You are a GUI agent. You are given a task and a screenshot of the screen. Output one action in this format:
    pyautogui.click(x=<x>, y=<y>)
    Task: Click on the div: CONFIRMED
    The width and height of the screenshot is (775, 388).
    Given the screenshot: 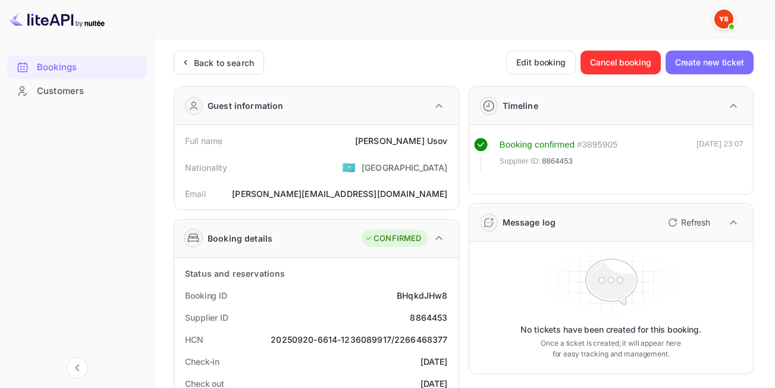 What is the action you would take?
    pyautogui.click(x=393, y=239)
    